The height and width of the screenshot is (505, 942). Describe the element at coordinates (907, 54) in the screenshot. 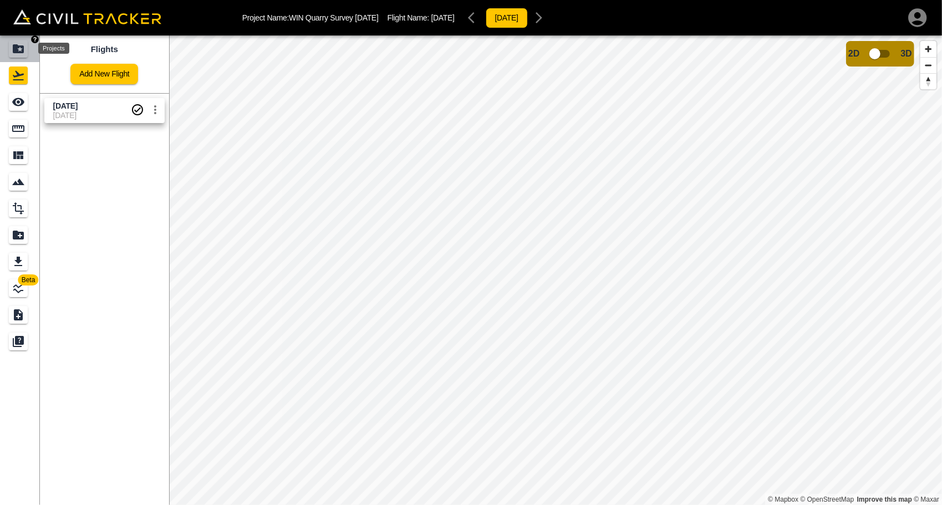

I see `span: 3D` at that location.